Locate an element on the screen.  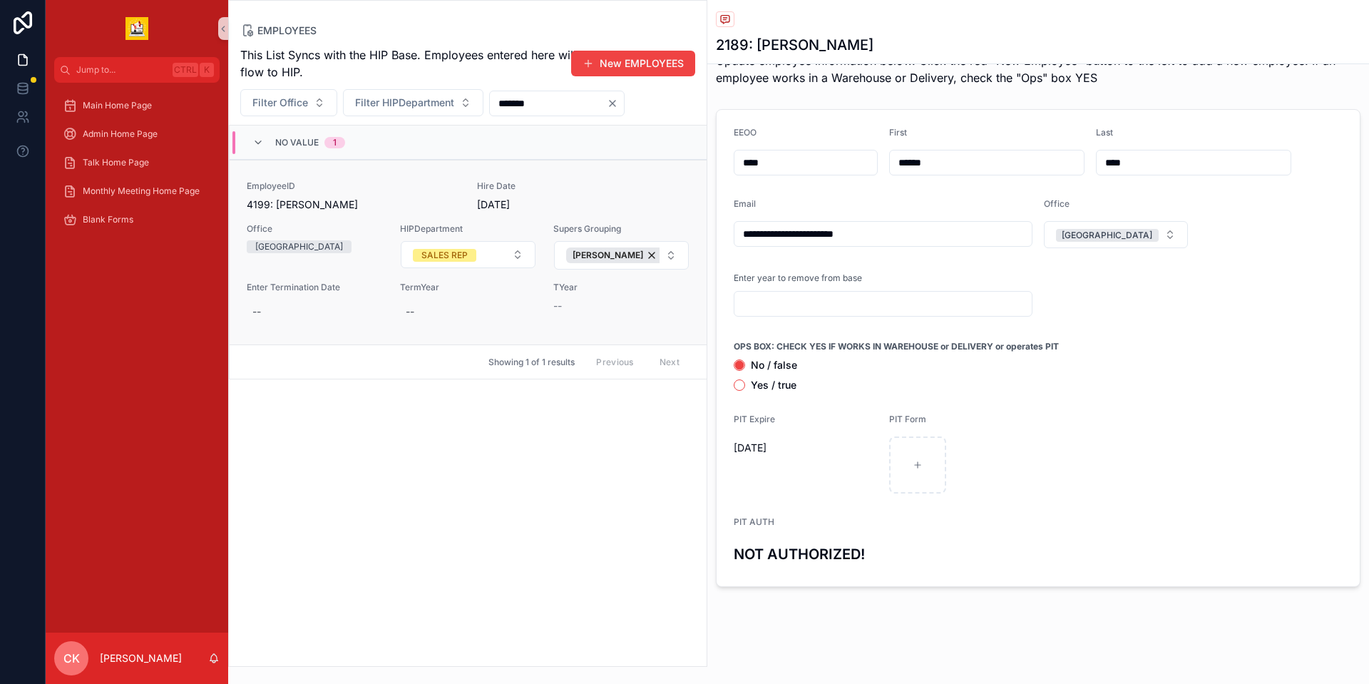
a: Monthly Meeting Home Page is located at coordinates (137, 191).